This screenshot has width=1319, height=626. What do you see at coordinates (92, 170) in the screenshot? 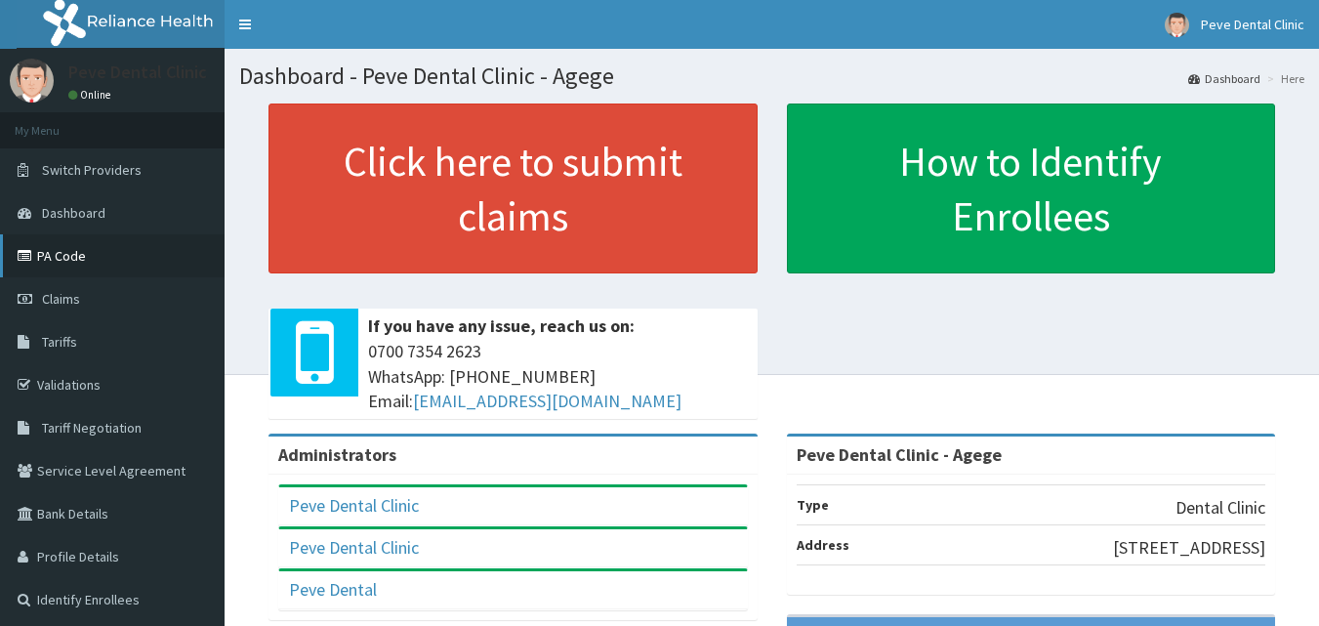
I see `span: Switch Providers` at bounding box center [92, 170].